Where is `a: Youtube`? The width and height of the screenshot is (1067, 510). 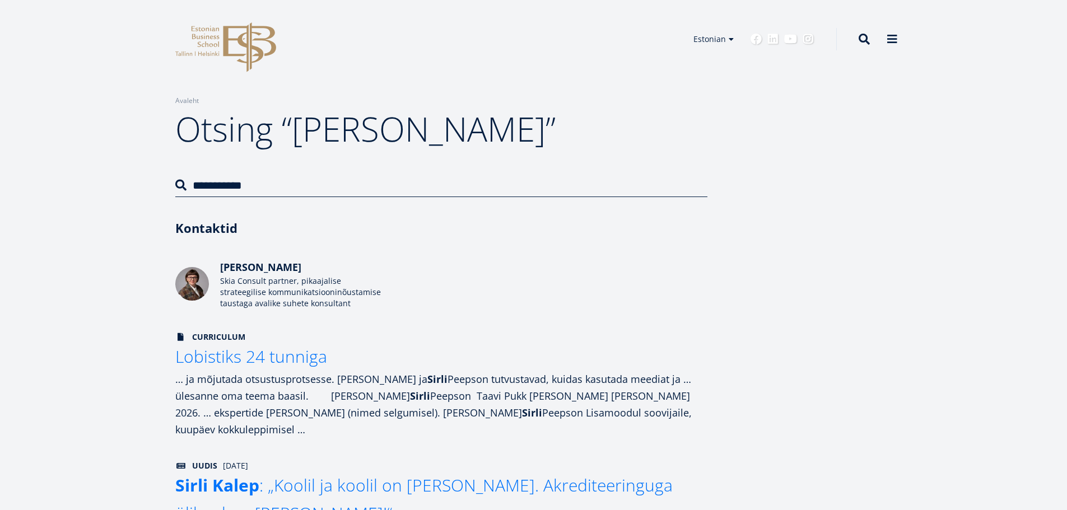
a: Youtube is located at coordinates (790, 39).